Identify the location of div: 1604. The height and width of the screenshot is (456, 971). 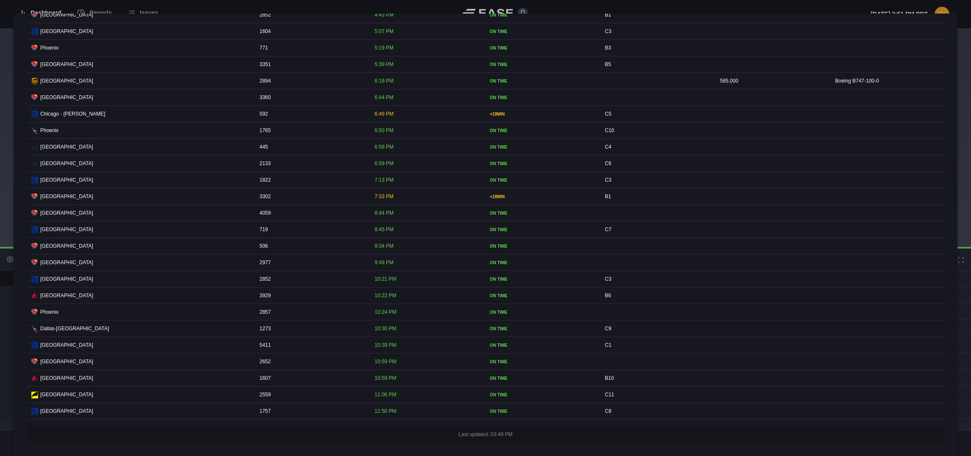
(312, 31).